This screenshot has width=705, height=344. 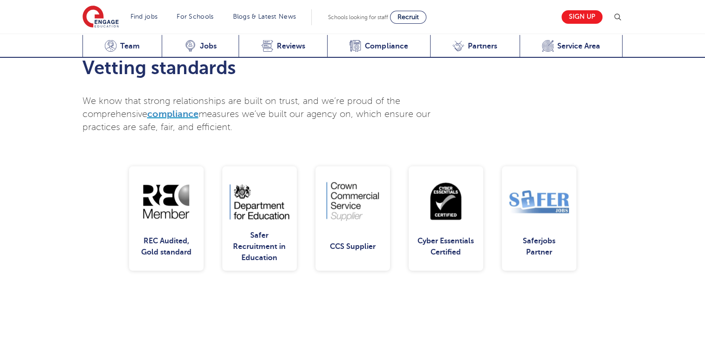 I want to click on span: Reviews, so click(x=291, y=46).